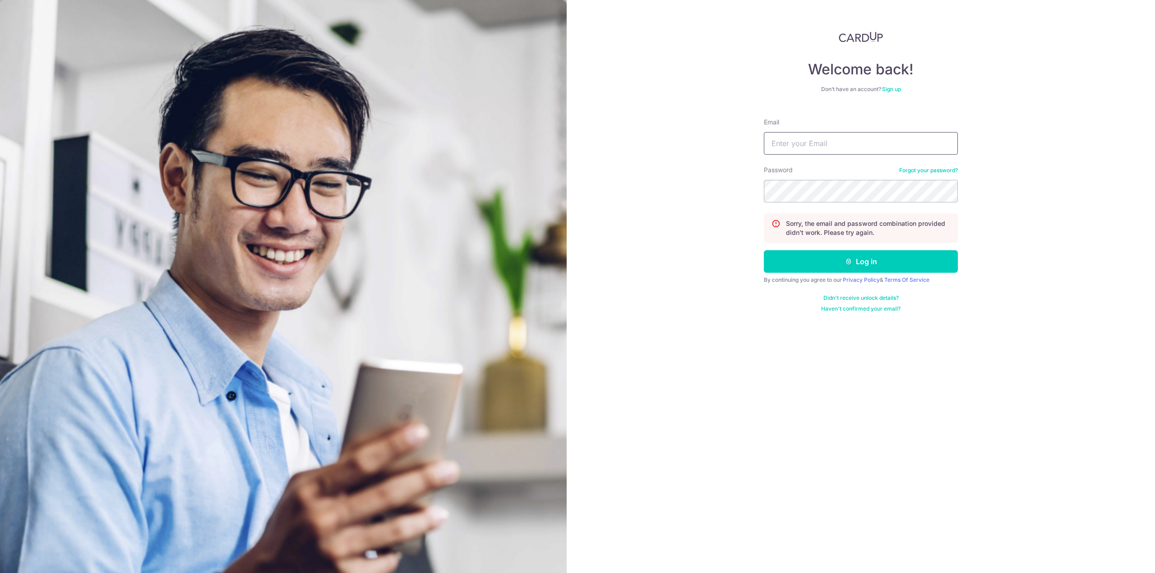  Describe the element at coordinates (868, 228) in the screenshot. I see `p: Sorry, the email and password combination provided didn't work. Please try again.` at that location.